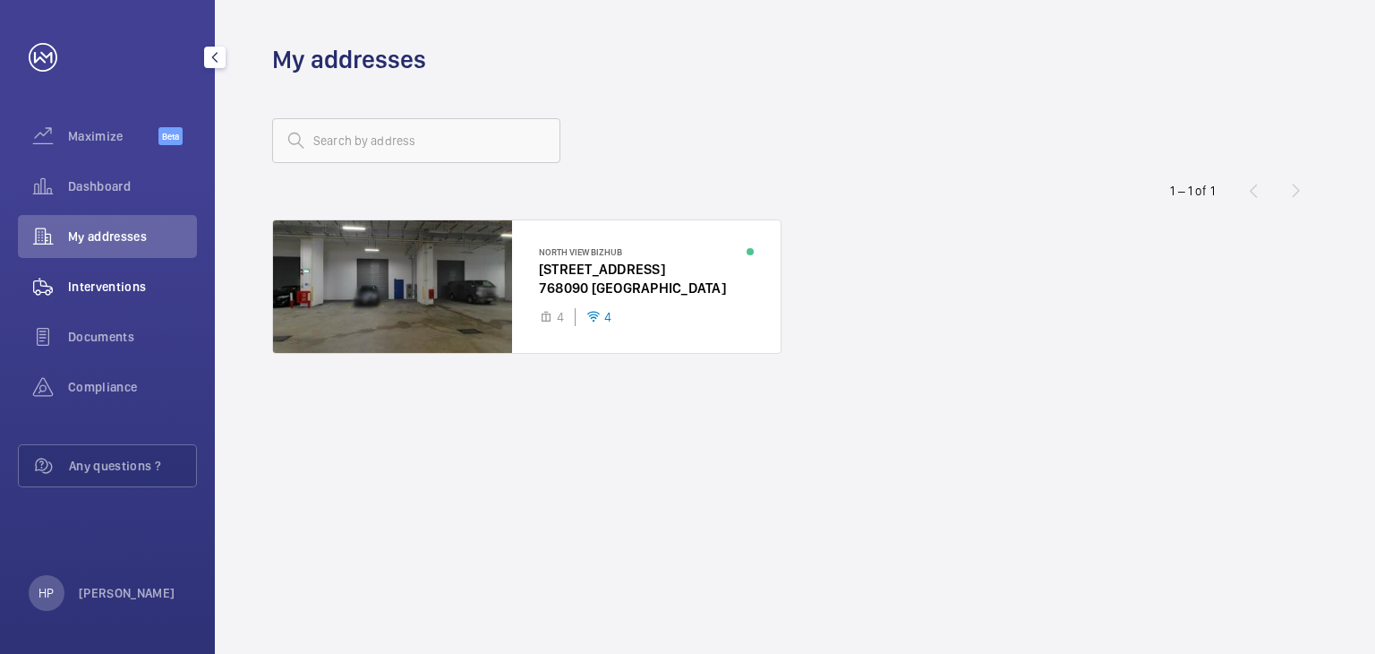 The image size is (1375, 654). Describe the element at coordinates (133, 236) in the screenshot. I see `span: My addresses` at that location.